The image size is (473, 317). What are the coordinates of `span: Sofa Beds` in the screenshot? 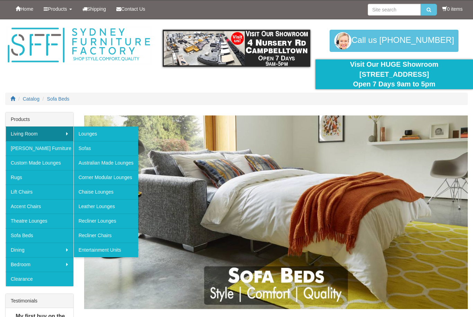 It's located at (58, 99).